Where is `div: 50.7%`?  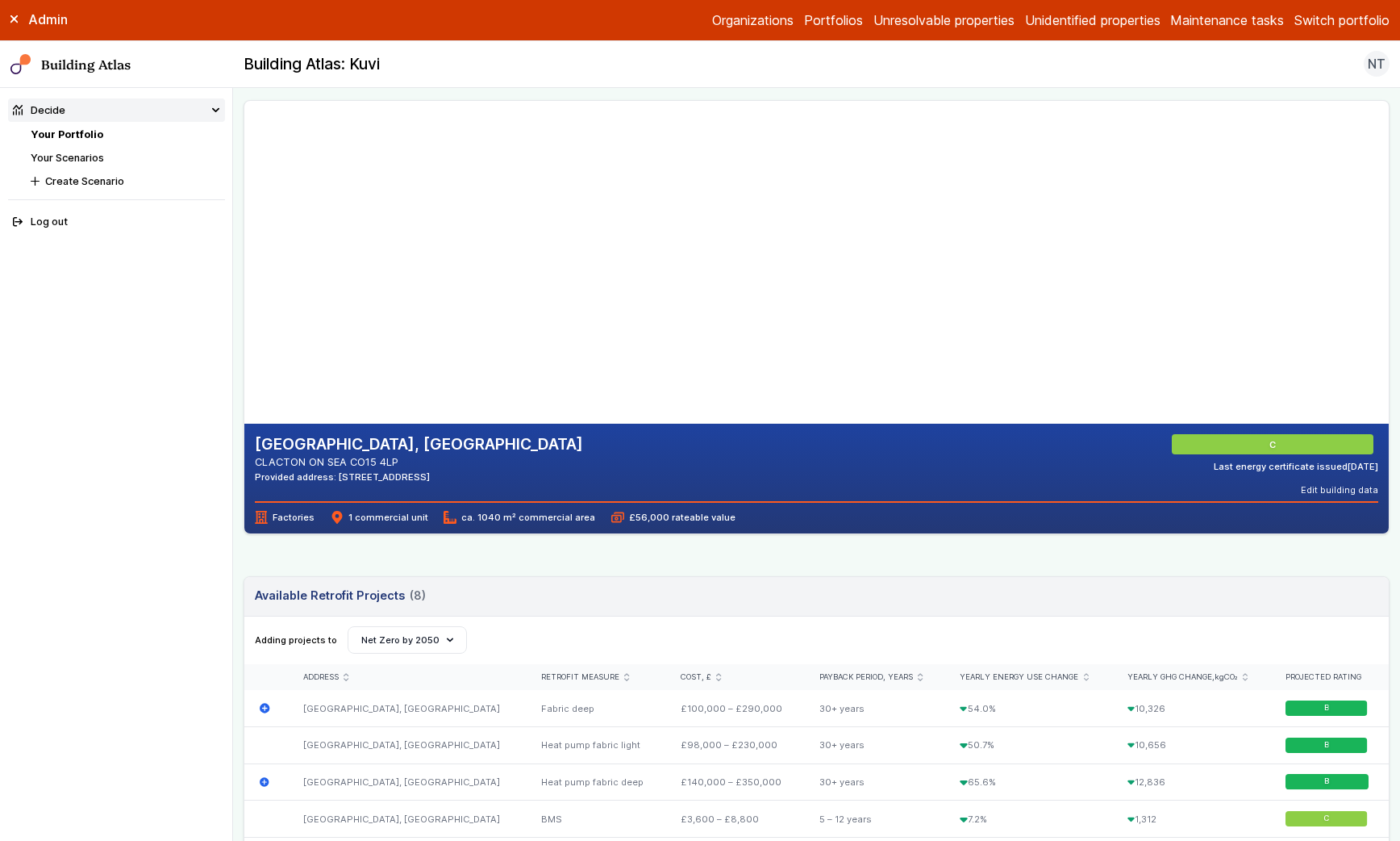
div: 50.7% is located at coordinates (1028, 745).